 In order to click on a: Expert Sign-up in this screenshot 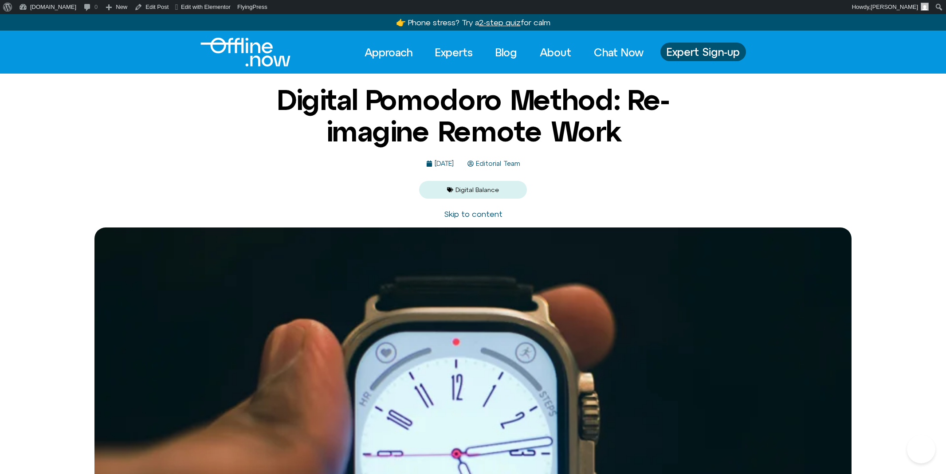, I will do `click(703, 52)`.